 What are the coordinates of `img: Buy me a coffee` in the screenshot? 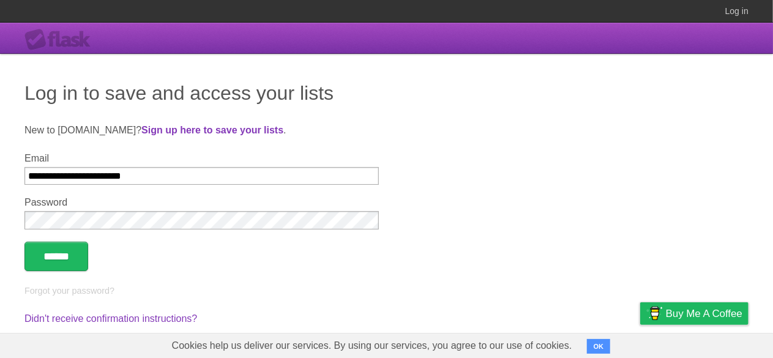 It's located at (654, 313).